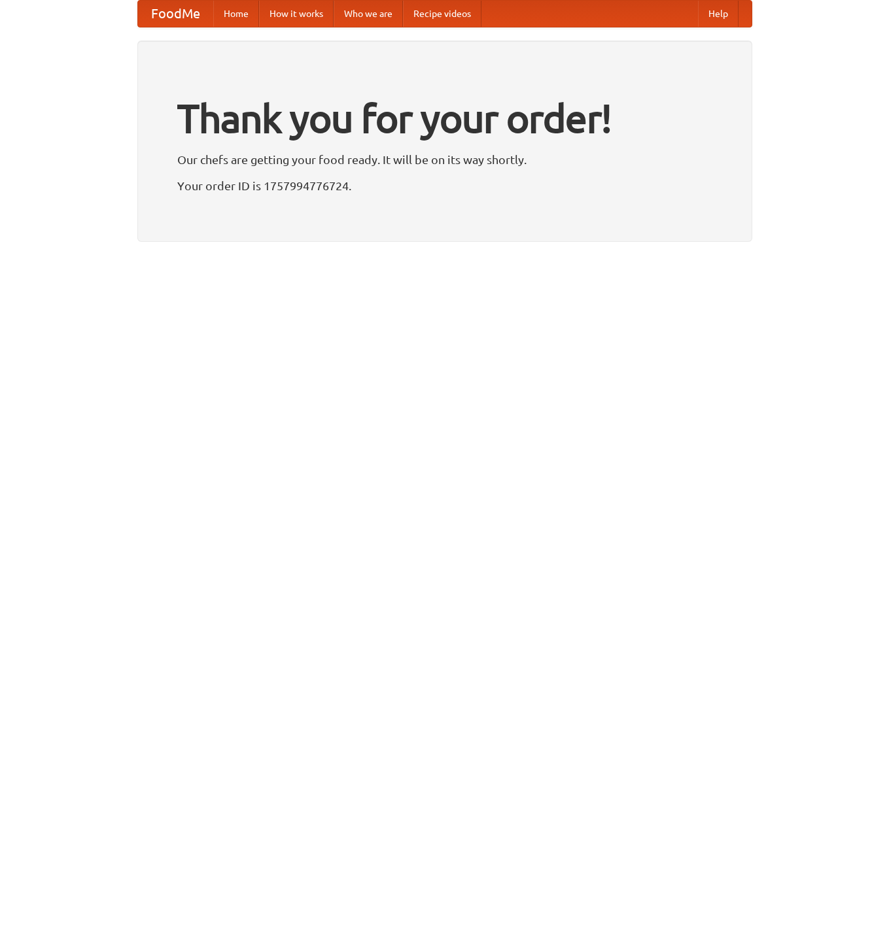 The height and width of the screenshot is (925, 889). What do you see at coordinates (445, 118) in the screenshot?
I see `h1: Thank you for your order!` at bounding box center [445, 118].